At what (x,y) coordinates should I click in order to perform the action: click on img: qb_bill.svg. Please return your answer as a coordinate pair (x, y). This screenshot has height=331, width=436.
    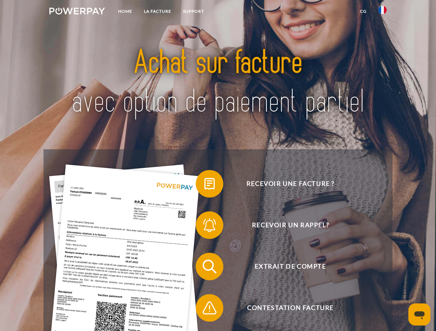
    Looking at the image, I should click on (210, 184).